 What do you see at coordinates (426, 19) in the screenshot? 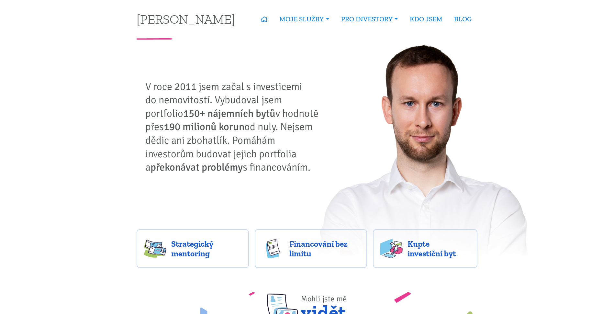
I see `a: KDO JSEM` at bounding box center [426, 19].